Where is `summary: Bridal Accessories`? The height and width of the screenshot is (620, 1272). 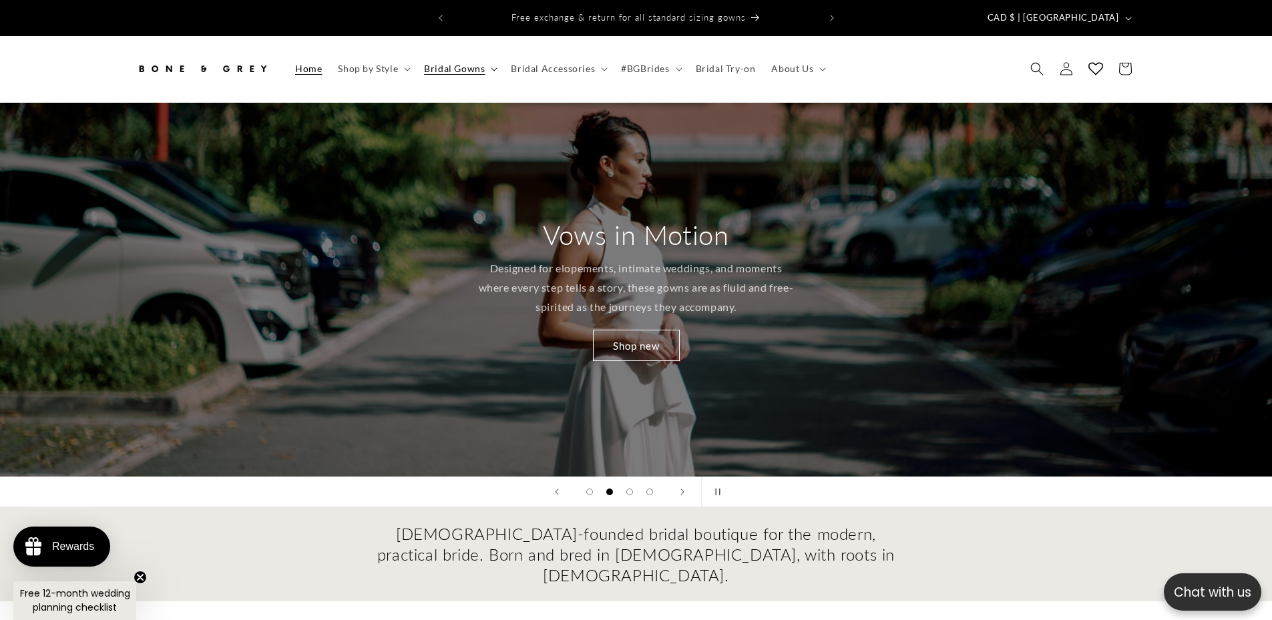
summary: Bridal Accessories is located at coordinates (558, 69).